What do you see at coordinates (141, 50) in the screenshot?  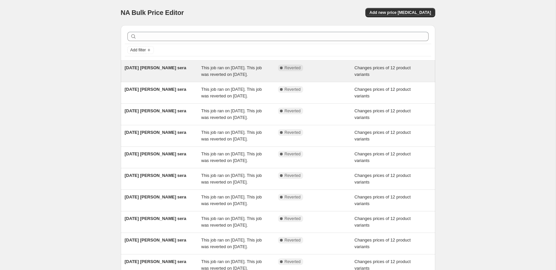 I see `button: Add filter` at bounding box center [141, 50].